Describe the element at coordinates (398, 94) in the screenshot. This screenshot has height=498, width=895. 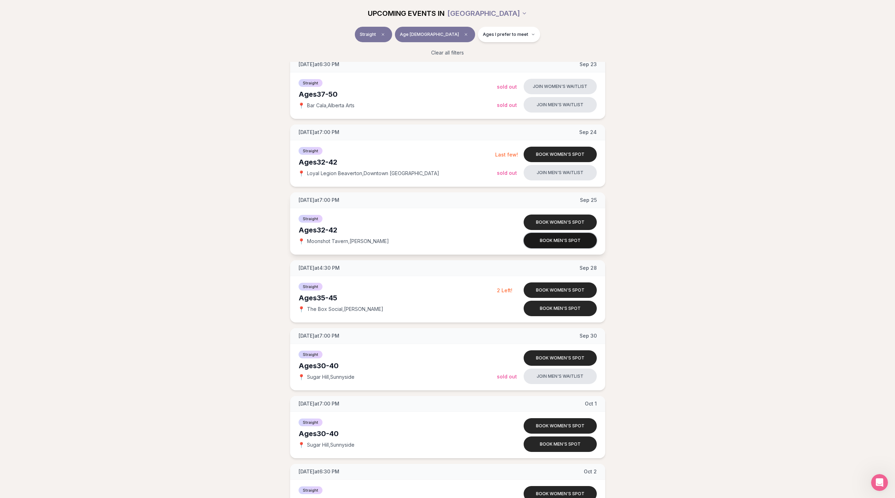
I see `div: Ages 37-50` at that location.